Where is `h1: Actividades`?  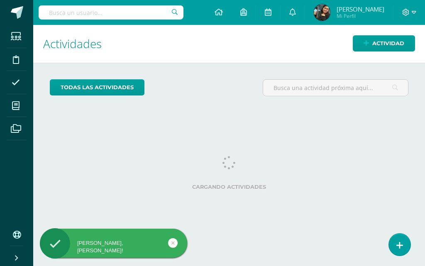 h1: Actividades is located at coordinates (229, 44).